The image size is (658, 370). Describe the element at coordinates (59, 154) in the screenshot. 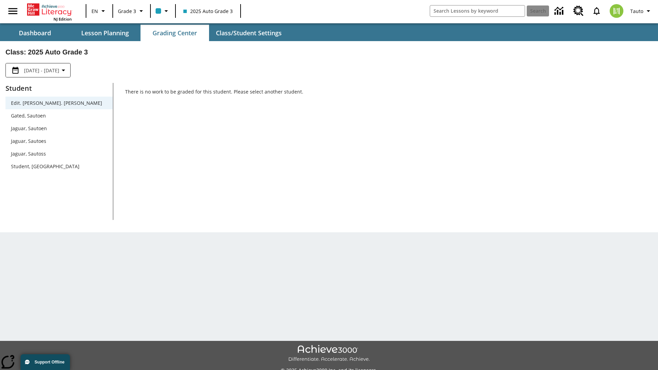

I see `div: Jaguar, Sautoss` at that location.